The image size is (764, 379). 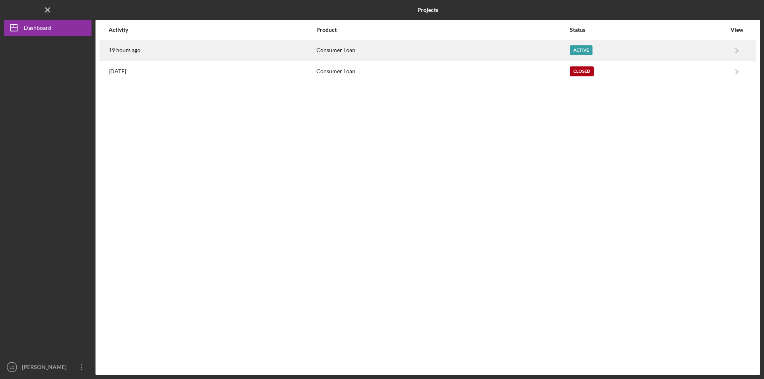 I want to click on time: 2025-03-11 19:43, so click(x=117, y=71).